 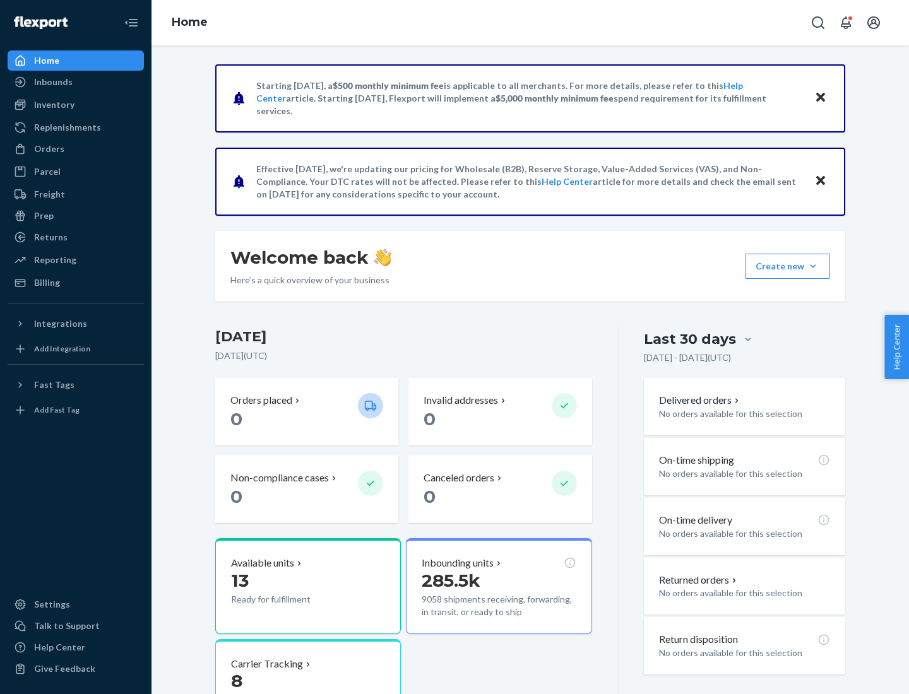 What do you see at coordinates (700, 400) in the screenshot?
I see `button: Delivered orders` at bounding box center [700, 400].